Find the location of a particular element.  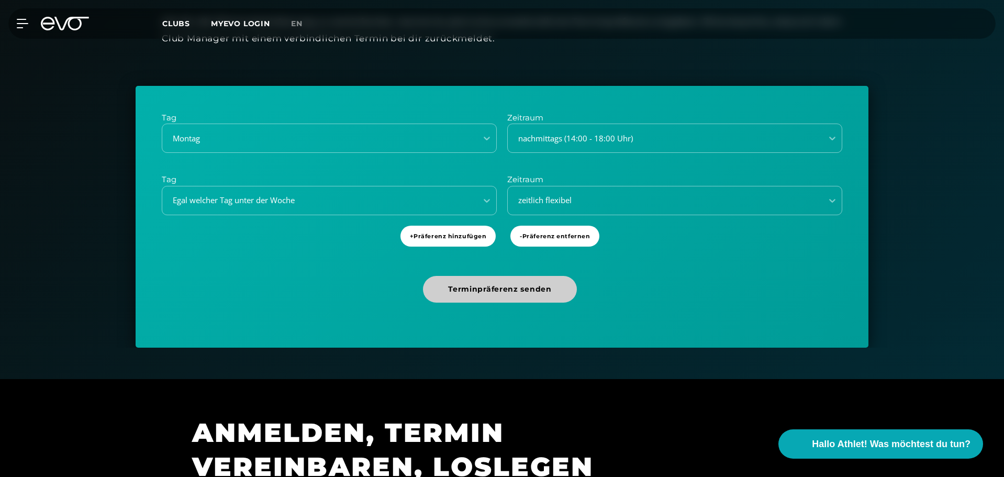

a: -Präferenz entfernen is located at coordinates (557, 246).